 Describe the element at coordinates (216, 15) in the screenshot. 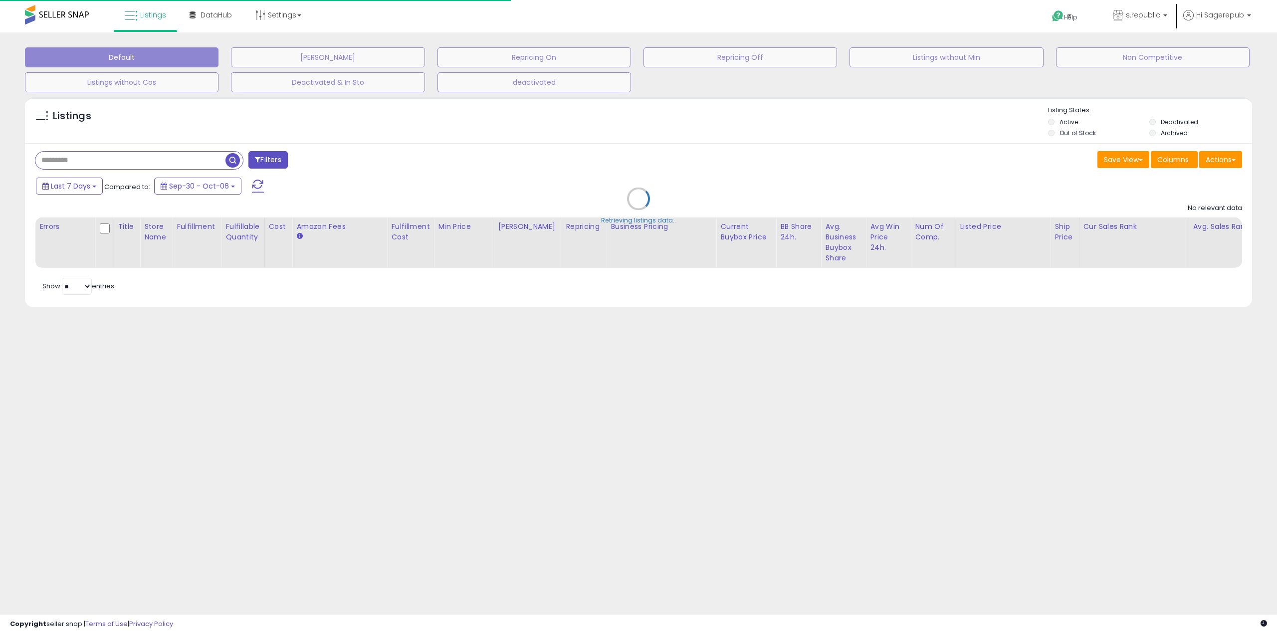

I see `span: DataHub` at that location.